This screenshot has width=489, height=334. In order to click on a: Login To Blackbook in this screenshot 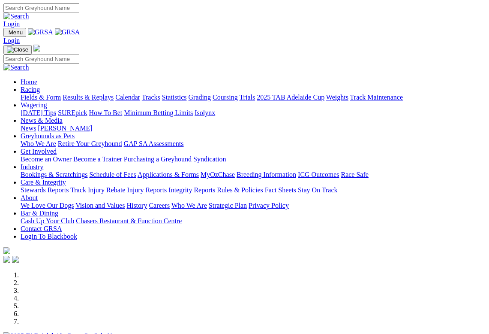, I will do `click(49, 236)`.